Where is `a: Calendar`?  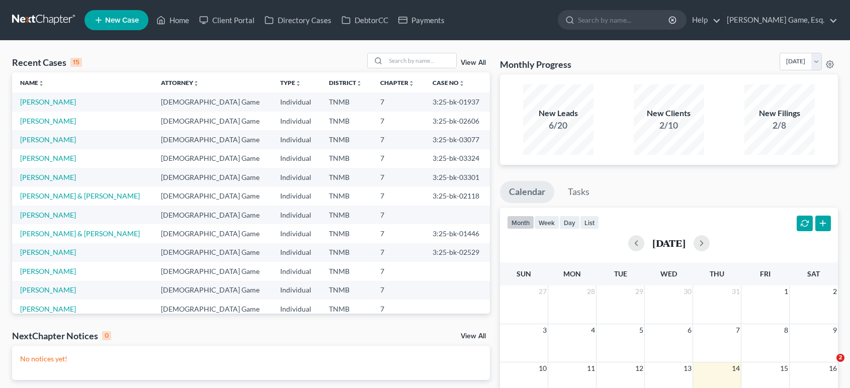 a: Calendar is located at coordinates (527, 192).